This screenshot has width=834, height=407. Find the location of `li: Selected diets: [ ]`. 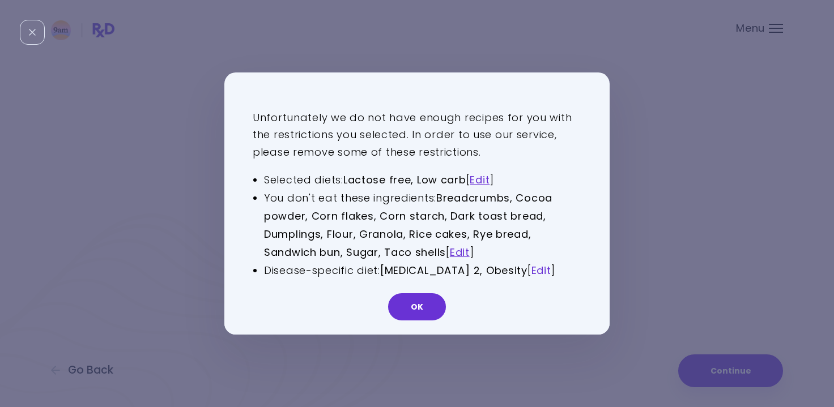

li: Selected diets: [ ] is located at coordinates (423, 180).